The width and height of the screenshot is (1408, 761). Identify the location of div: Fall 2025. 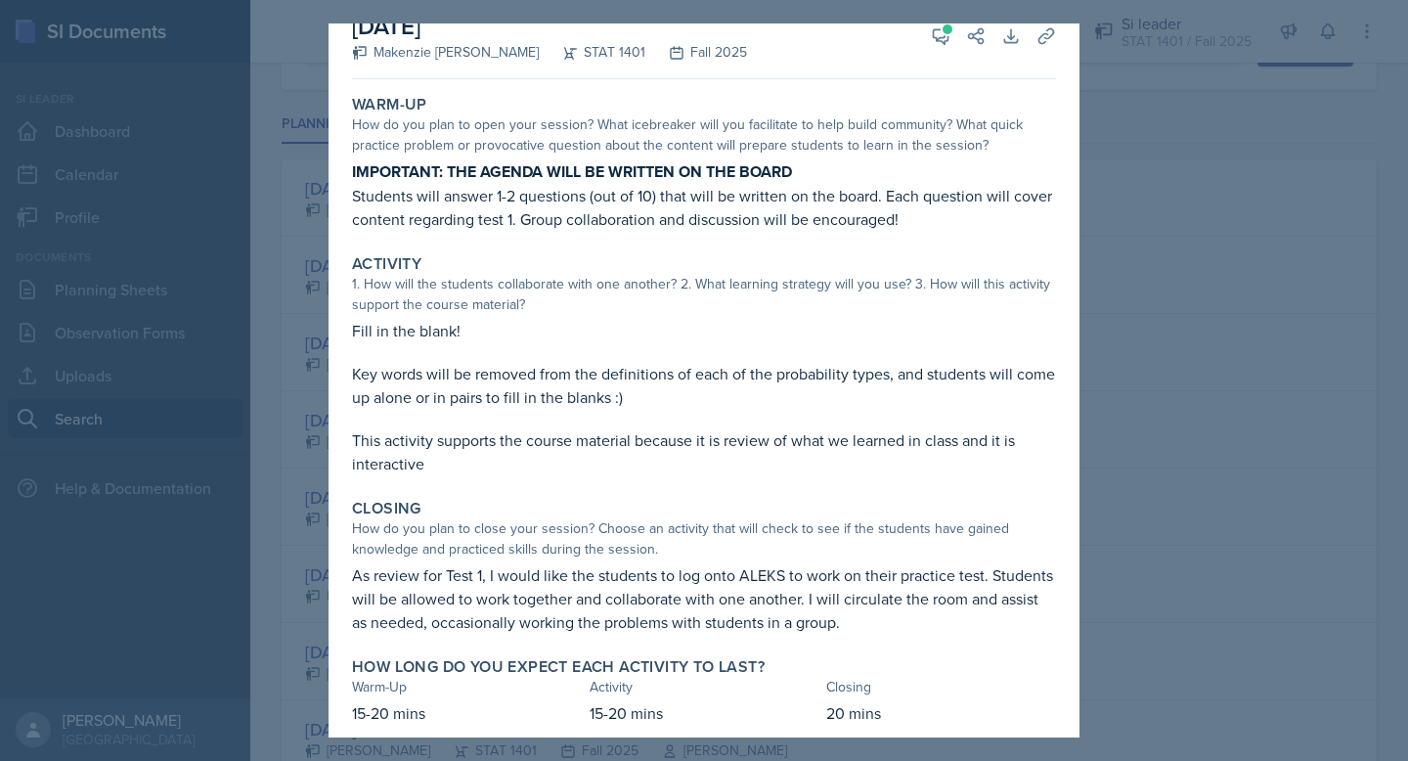
(696, 52).